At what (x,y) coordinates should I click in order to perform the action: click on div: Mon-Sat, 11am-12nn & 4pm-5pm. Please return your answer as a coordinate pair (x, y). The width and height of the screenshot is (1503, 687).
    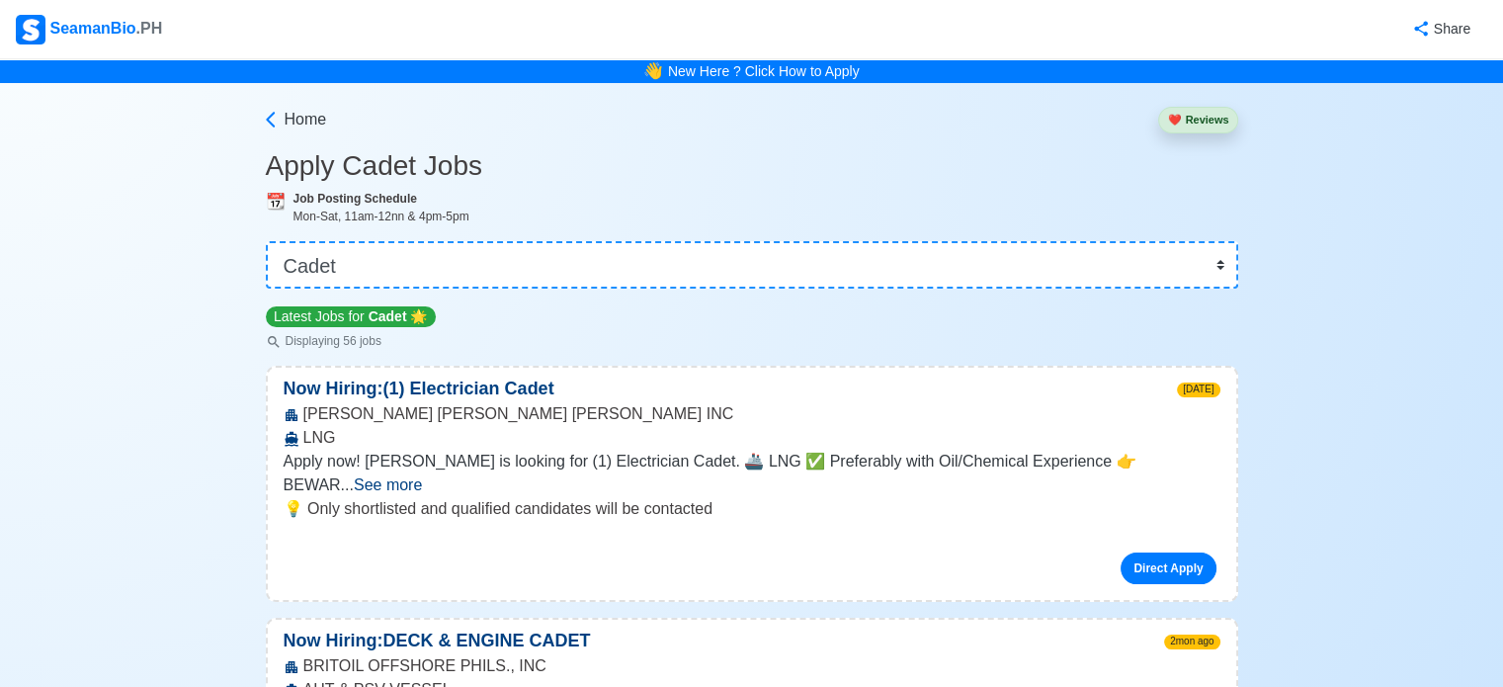
    Looking at the image, I should click on (766, 216).